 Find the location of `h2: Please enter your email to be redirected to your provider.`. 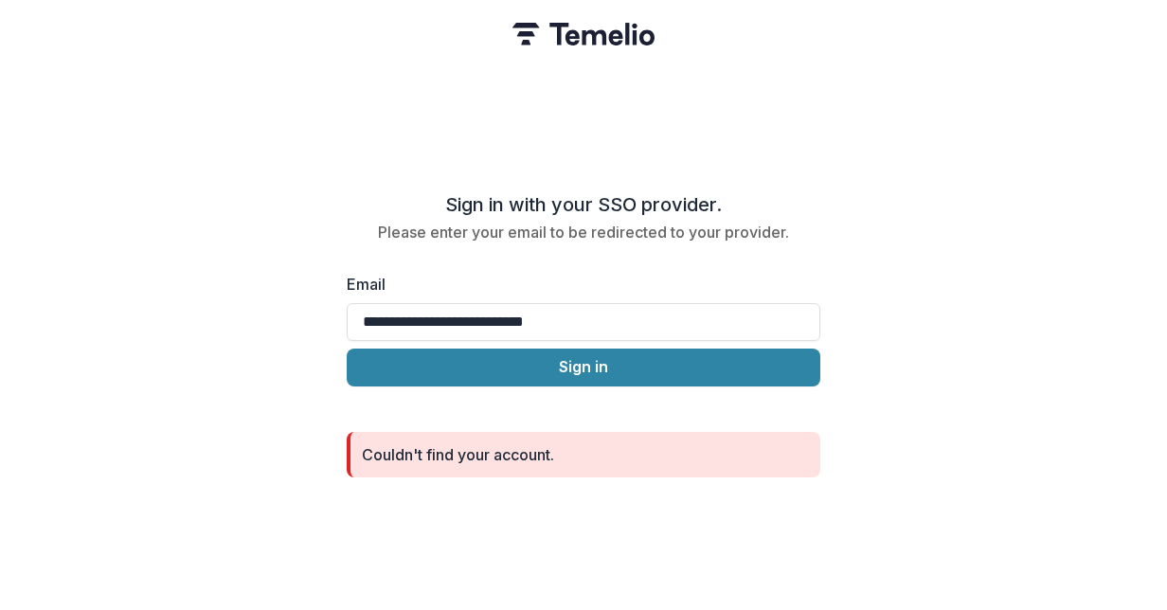

h2: Please enter your email to be redirected to your provider. is located at coordinates (583, 232).